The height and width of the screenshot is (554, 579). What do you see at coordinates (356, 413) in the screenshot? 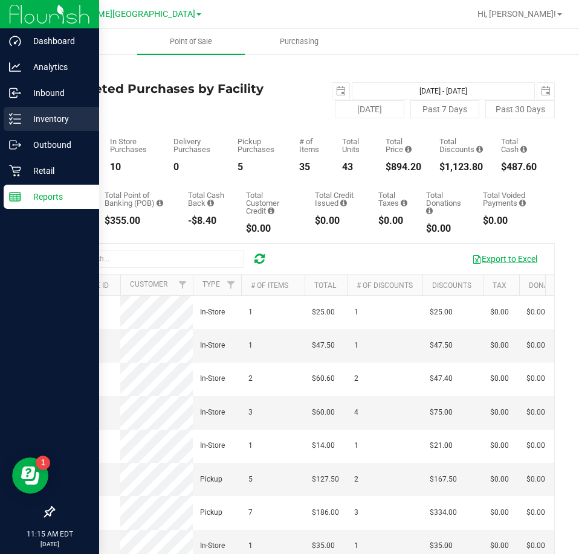
I see `span: 4` at bounding box center [356, 413].